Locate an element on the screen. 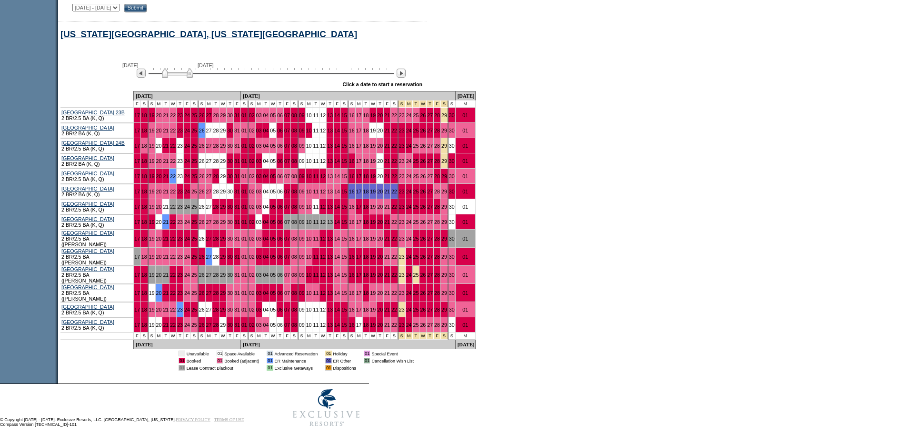  a: 15 is located at coordinates (344, 161).